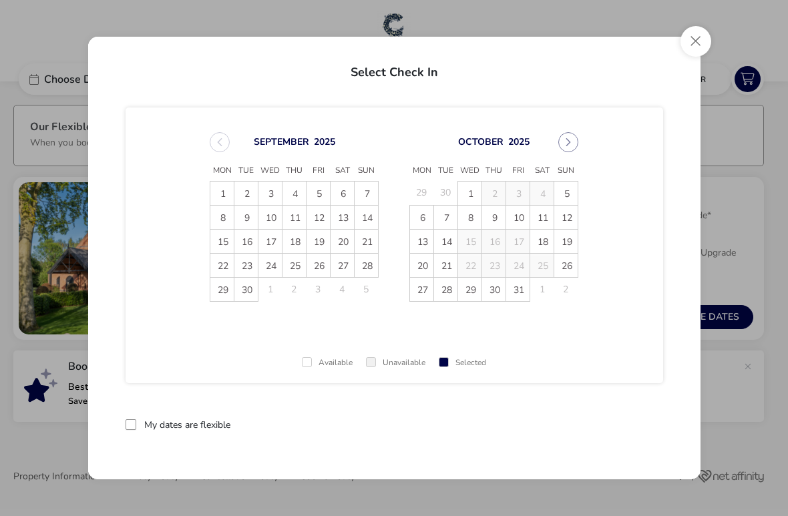  Describe the element at coordinates (422, 265) in the screenshot. I see `td: 20` at that location.